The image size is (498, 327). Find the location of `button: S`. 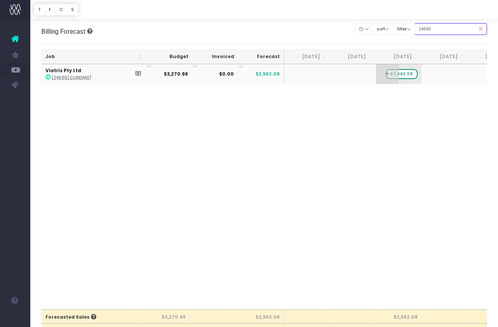

button: S is located at coordinates (72, 9).